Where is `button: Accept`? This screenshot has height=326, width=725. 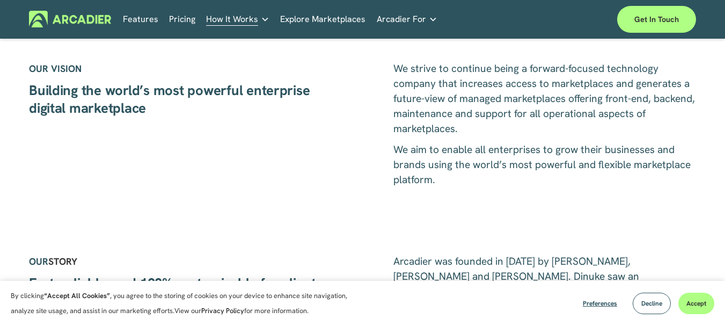
button: Accept is located at coordinates (696, 303).